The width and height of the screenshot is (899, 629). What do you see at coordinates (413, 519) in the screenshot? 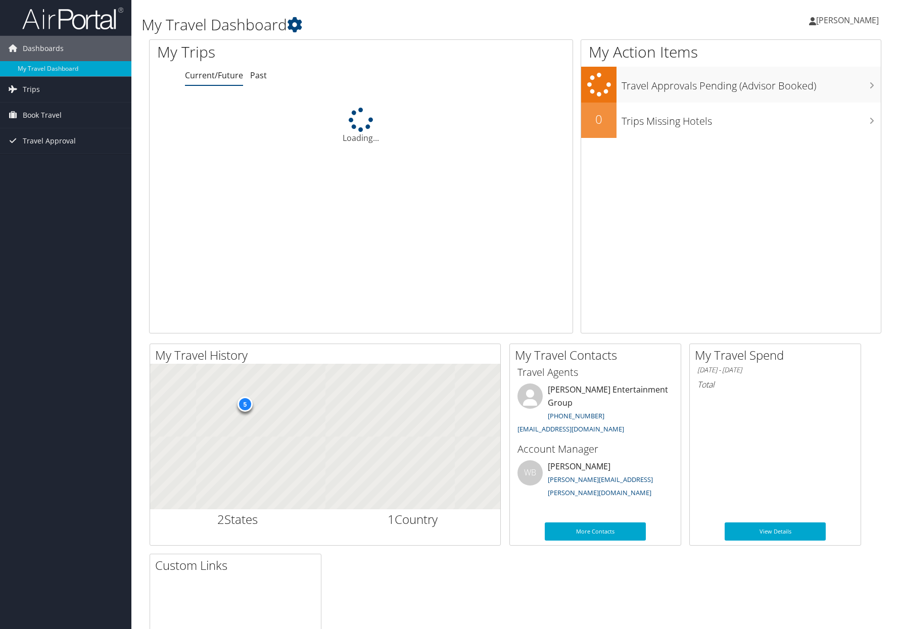
I see `h2: Country` at bounding box center [413, 519].